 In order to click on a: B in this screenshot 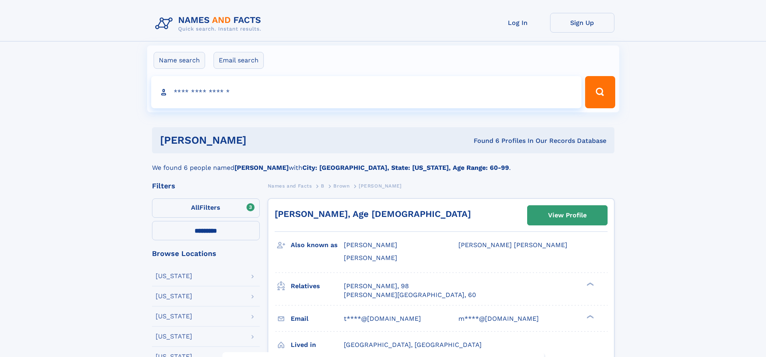, I will do `click(322, 185)`.